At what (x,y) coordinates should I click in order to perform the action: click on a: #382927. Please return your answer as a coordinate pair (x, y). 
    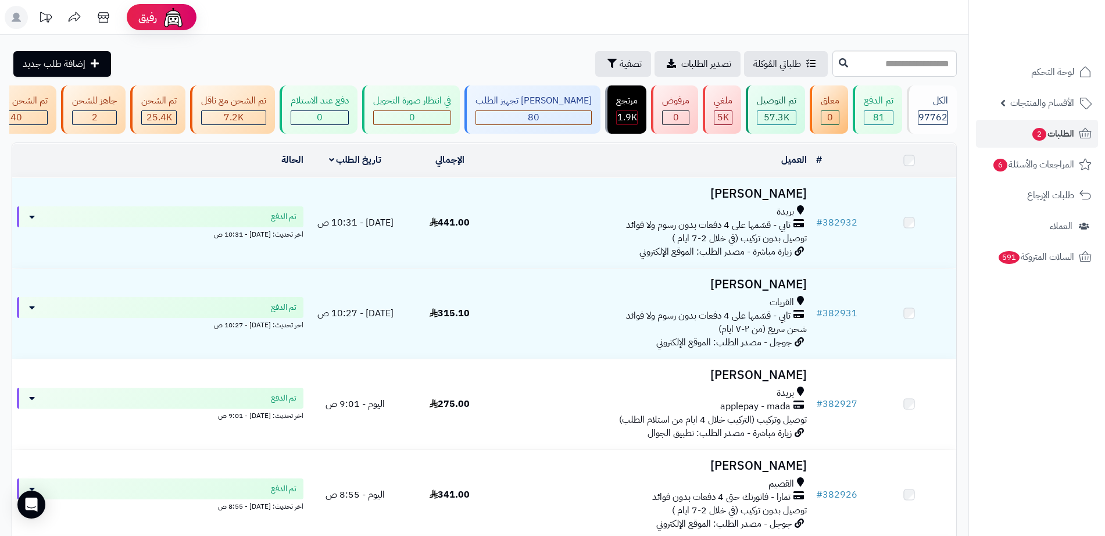
    Looking at the image, I should click on (836, 404).